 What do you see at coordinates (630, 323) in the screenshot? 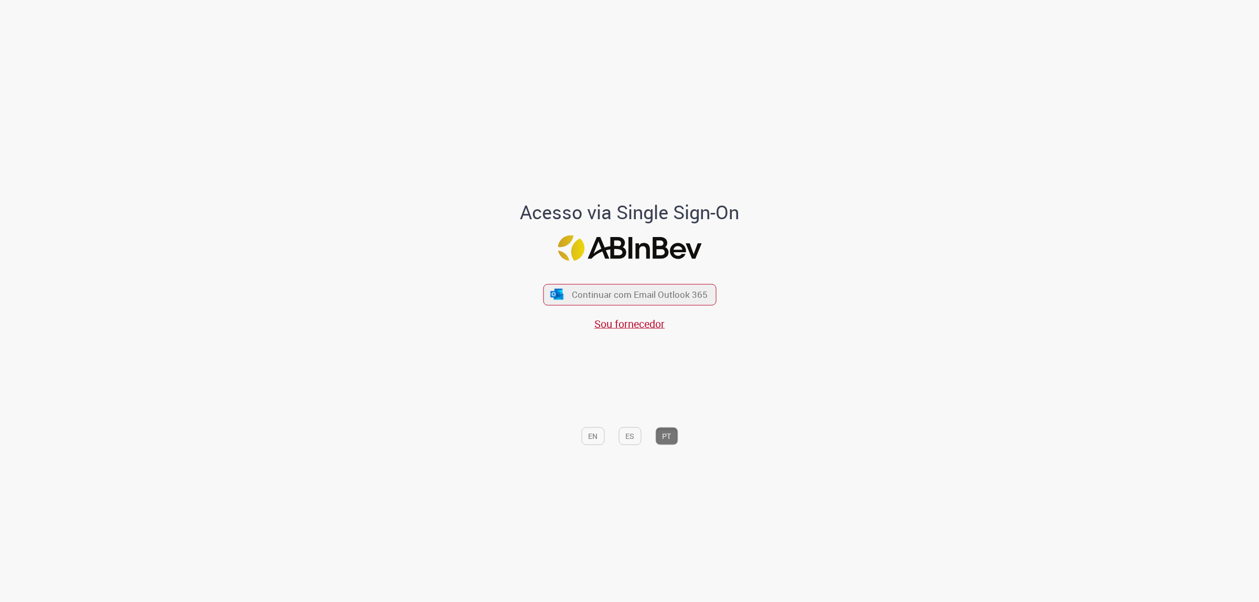
I see `span: Sou fornecedor` at bounding box center [630, 323].